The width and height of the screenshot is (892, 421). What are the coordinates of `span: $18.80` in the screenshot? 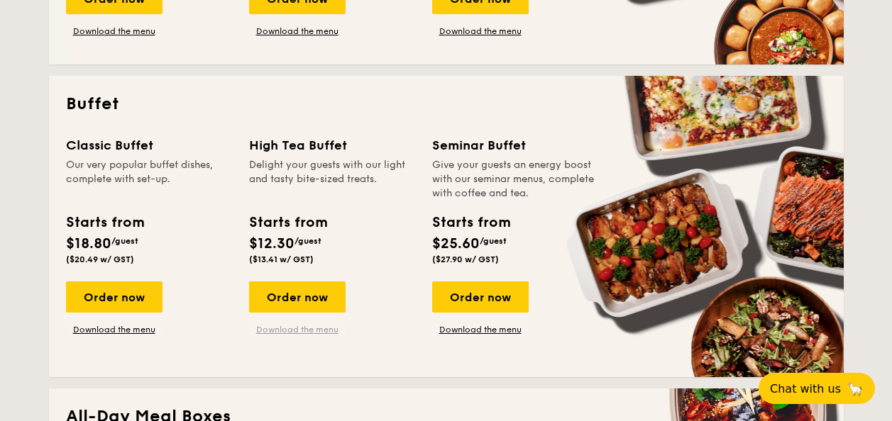 It's located at (89, 244).